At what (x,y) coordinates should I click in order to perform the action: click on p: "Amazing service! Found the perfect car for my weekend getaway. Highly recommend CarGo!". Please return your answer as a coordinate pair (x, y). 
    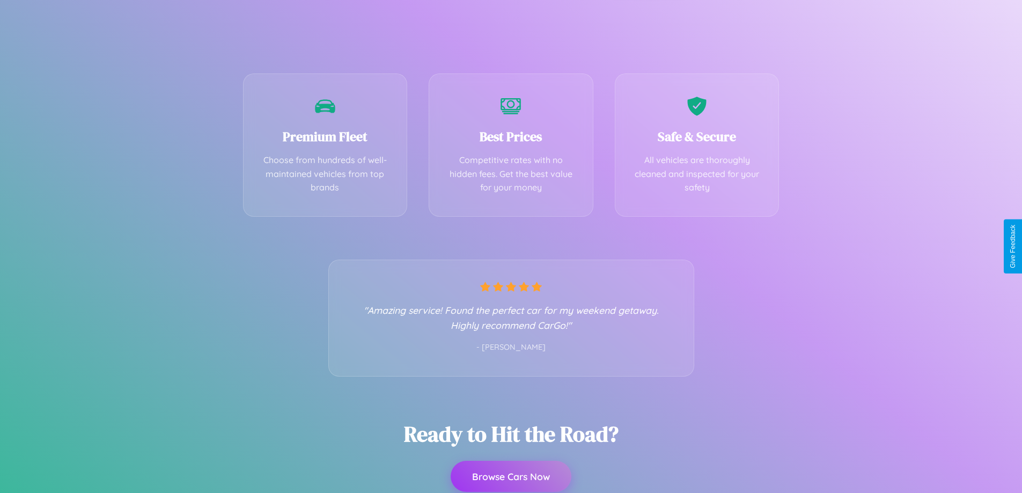
    Looking at the image, I should click on (511, 317).